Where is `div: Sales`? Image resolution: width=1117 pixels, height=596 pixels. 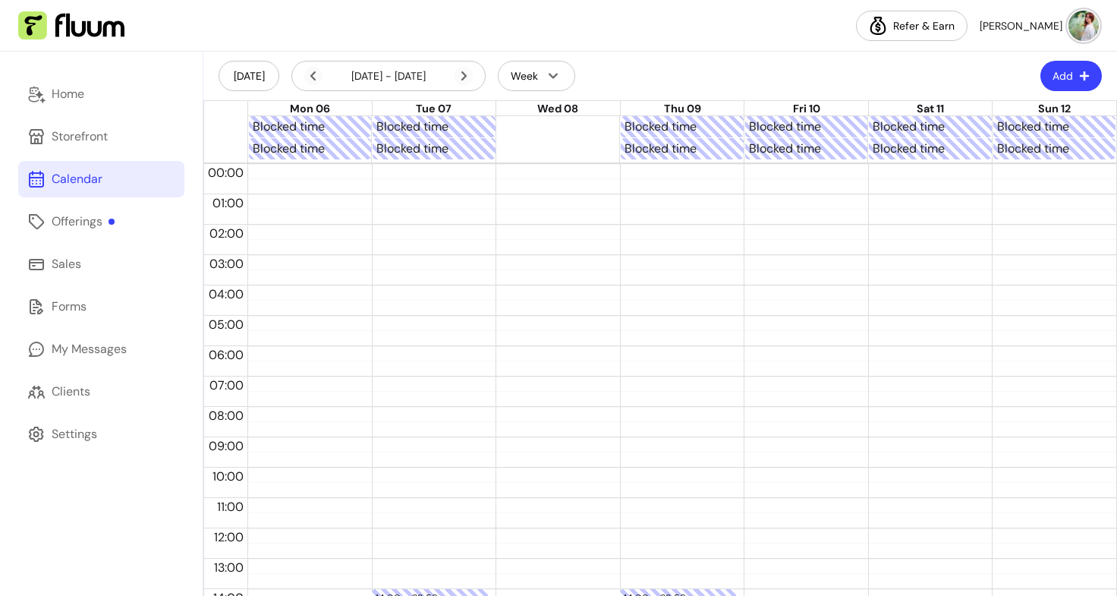 div: Sales is located at coordinates (66, 264).